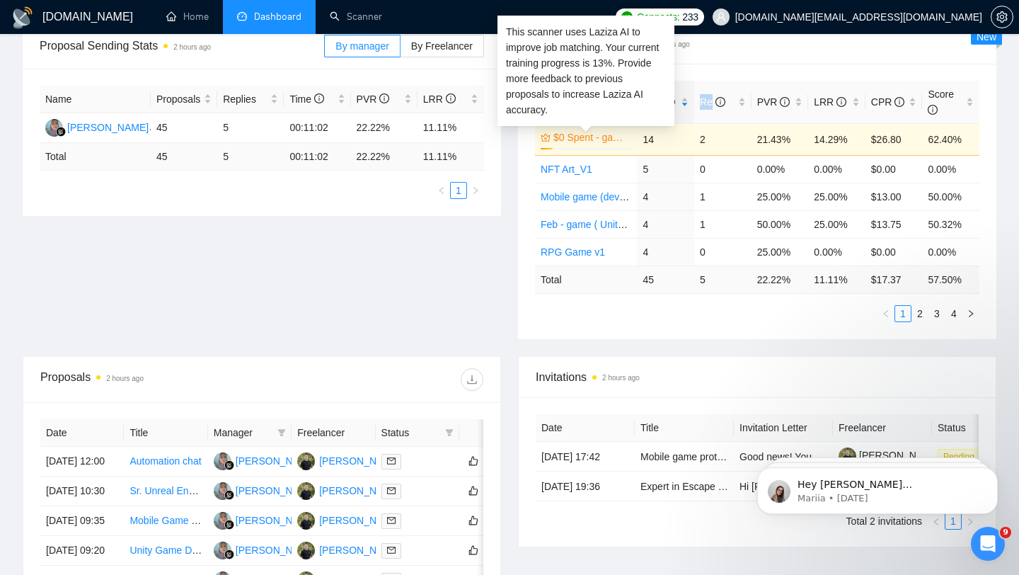 The width and height of the screenshot is (1019, 575). I want to click on td: Expert in Escape Room Advent Calendar Books for KDP, so click(685, 486).